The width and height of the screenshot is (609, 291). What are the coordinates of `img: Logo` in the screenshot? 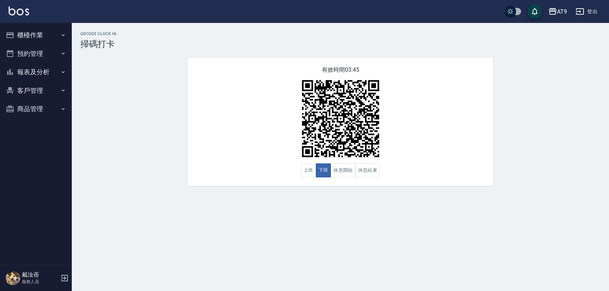 It's located at (19, 11).